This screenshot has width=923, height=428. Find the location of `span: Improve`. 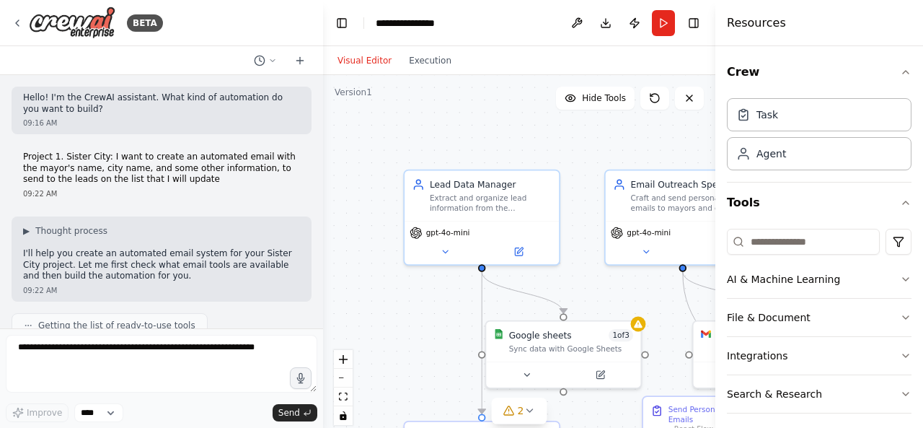

span: Improve is located at coordinates (44, 412).